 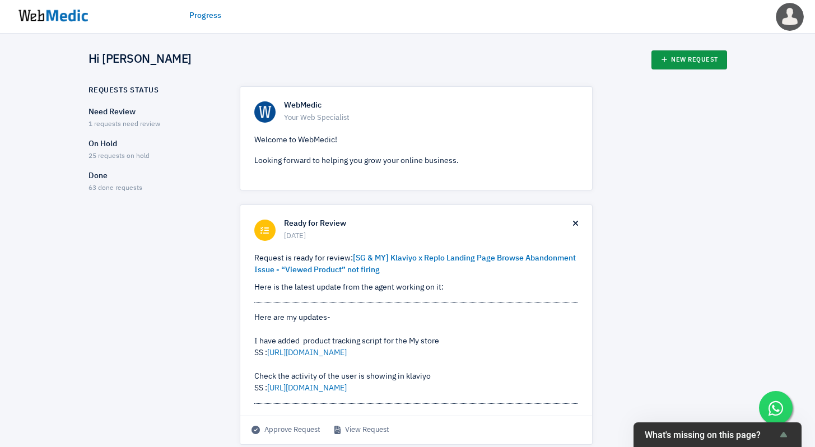 I want to click on a: Progress, so click(x=205, y=16).